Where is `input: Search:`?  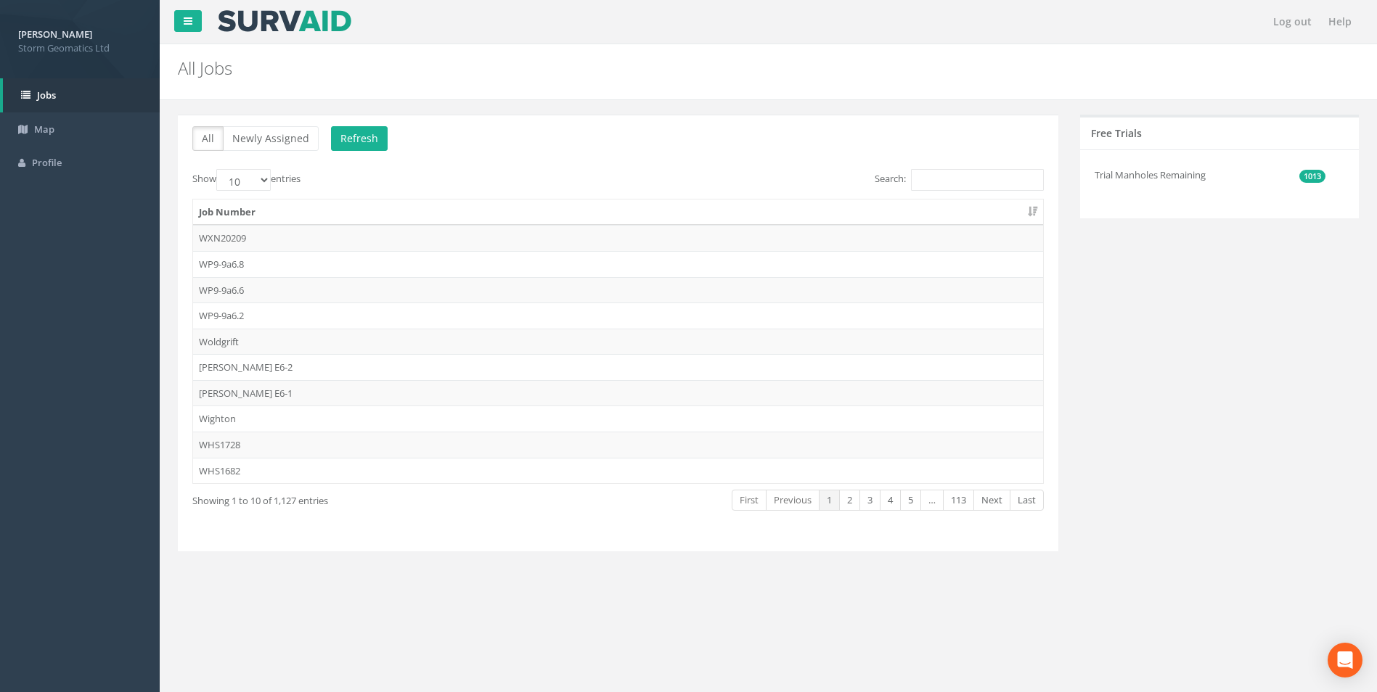 input: Search: is located at coordinates (977, 180).